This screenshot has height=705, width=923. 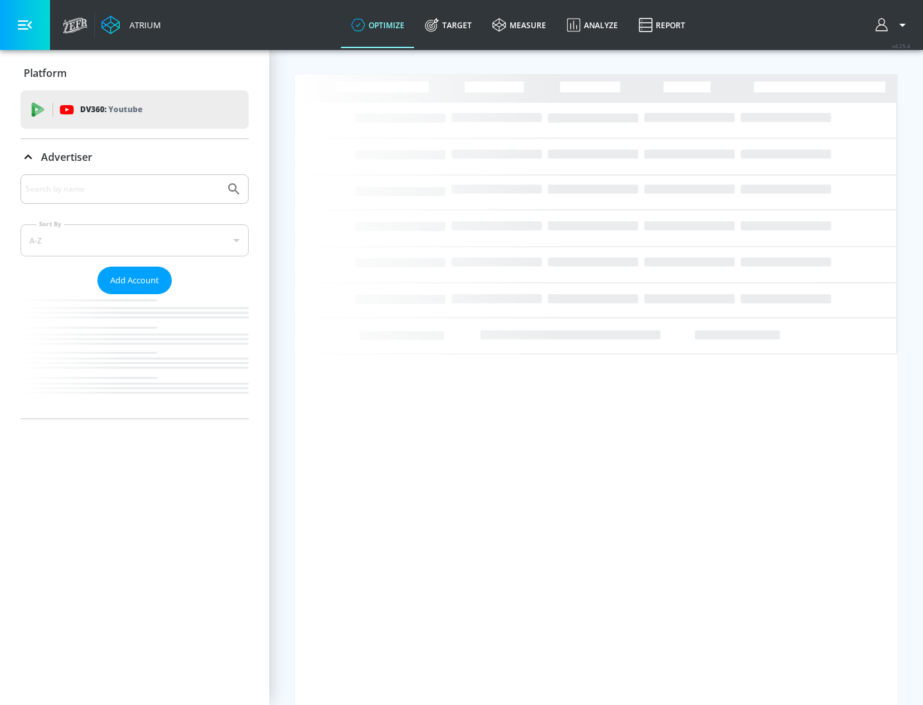 I want to click on div: Platform, so click(x=135, y=73).